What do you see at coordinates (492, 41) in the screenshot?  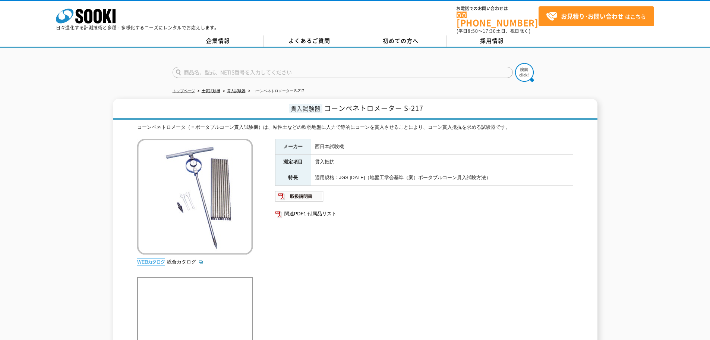 I see `a: 採用情報` at bounding box center [492, 41].